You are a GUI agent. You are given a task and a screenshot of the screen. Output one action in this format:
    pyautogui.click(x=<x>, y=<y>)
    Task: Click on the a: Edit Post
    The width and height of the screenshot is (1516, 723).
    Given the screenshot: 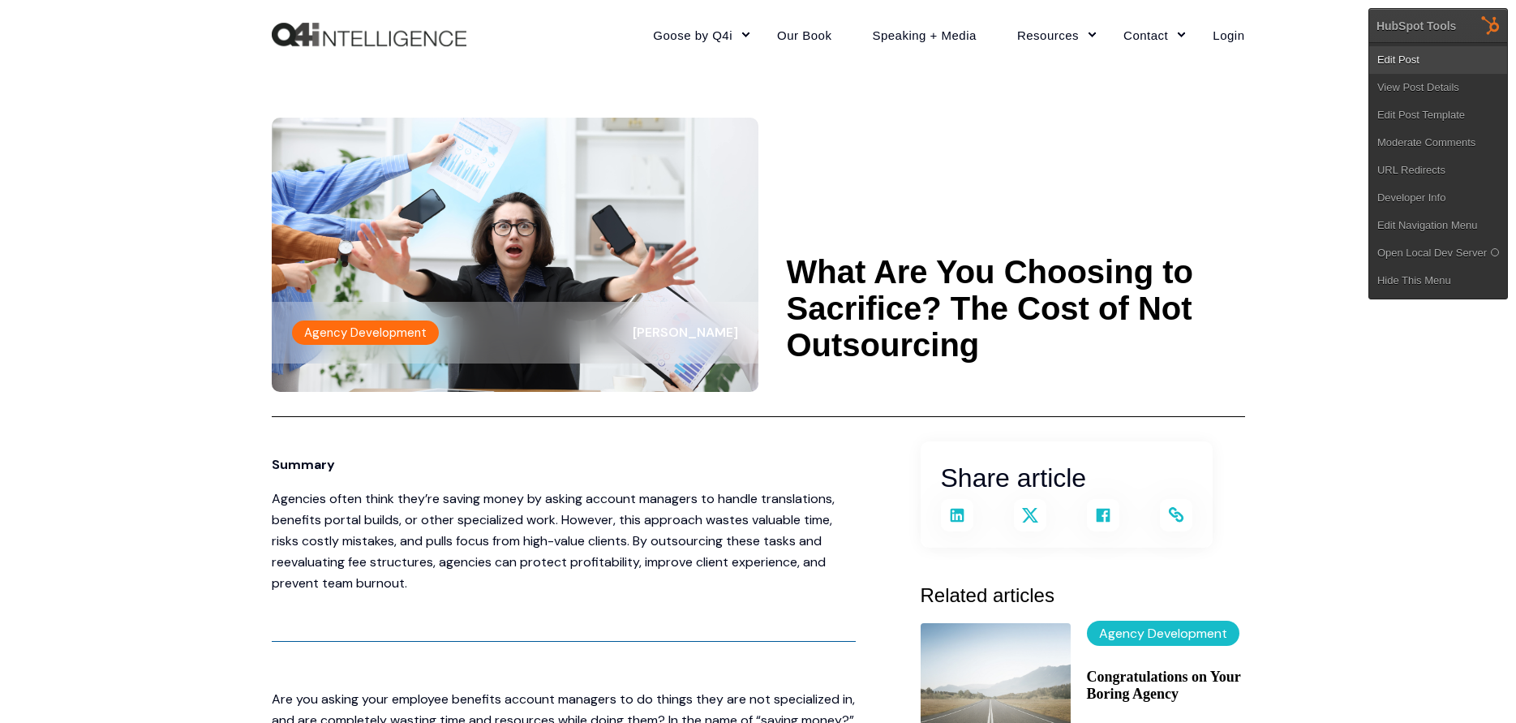 What is the action you would take?
    pyautogui.click(x=1438, y=60)
    